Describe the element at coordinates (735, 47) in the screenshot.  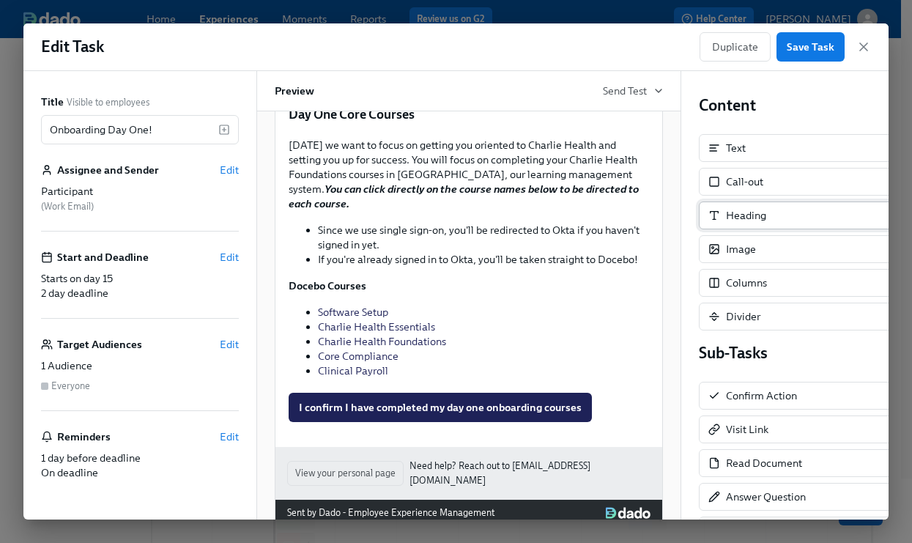
I see `button: Duplicate` at that location.